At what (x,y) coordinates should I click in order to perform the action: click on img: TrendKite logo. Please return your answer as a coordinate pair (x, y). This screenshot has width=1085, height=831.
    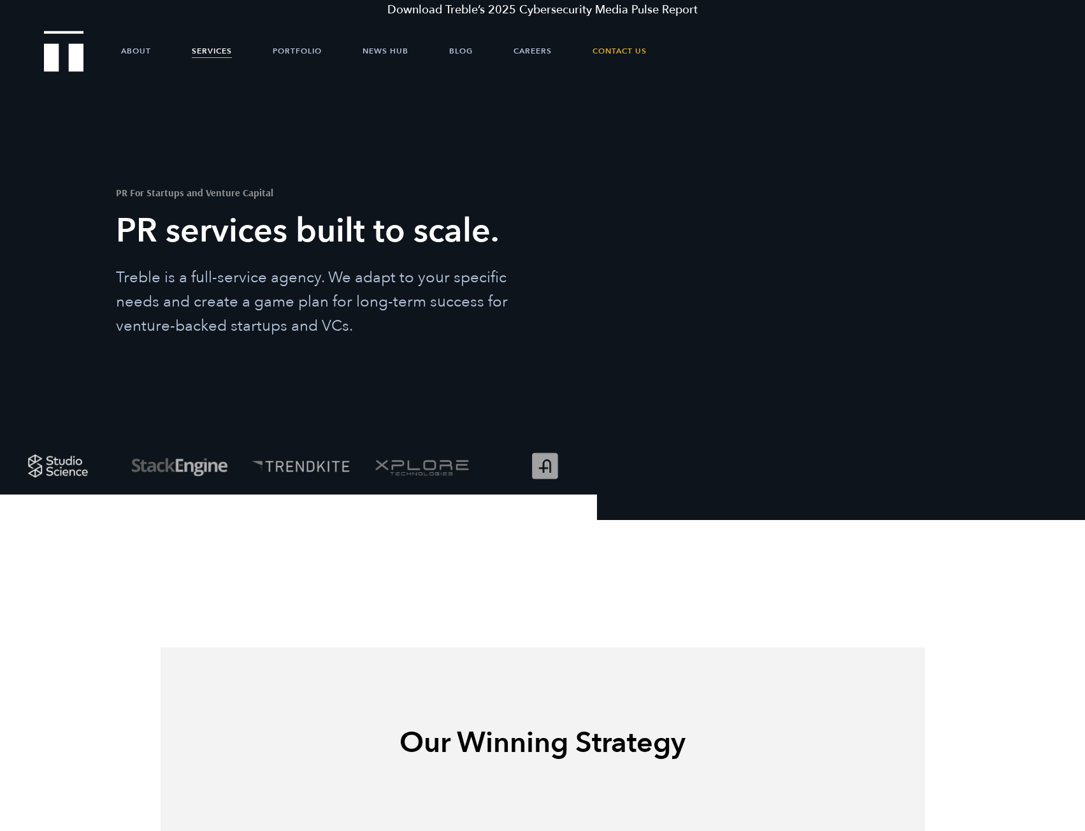
    Looking at the image, I should click on (300, 466).